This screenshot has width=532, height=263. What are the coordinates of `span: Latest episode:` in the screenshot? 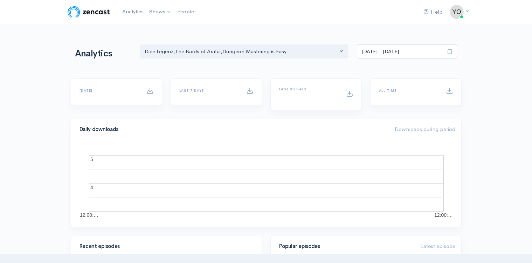 It's located at (439, 246).